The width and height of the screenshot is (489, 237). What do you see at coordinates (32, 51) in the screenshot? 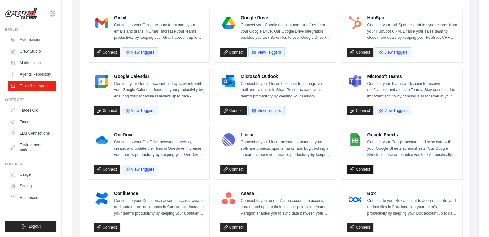
I see `a: Crew Studio` at bounding box center [32, 51].